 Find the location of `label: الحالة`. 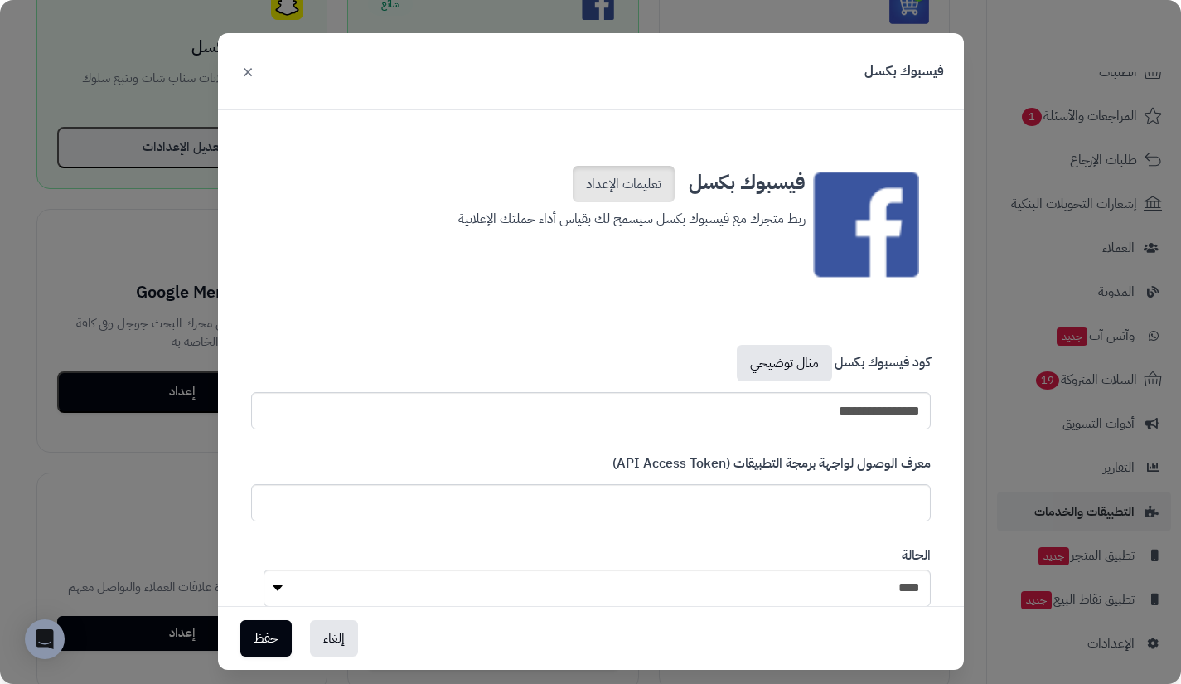

label: الحالة is located at coordinates (916, 555).